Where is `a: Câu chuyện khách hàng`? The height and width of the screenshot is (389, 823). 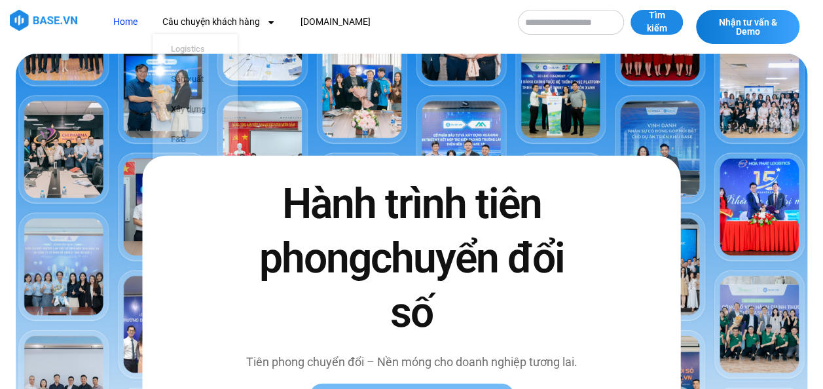 a: Câu chuyện khách hàng is located at coordinates (219, 22).